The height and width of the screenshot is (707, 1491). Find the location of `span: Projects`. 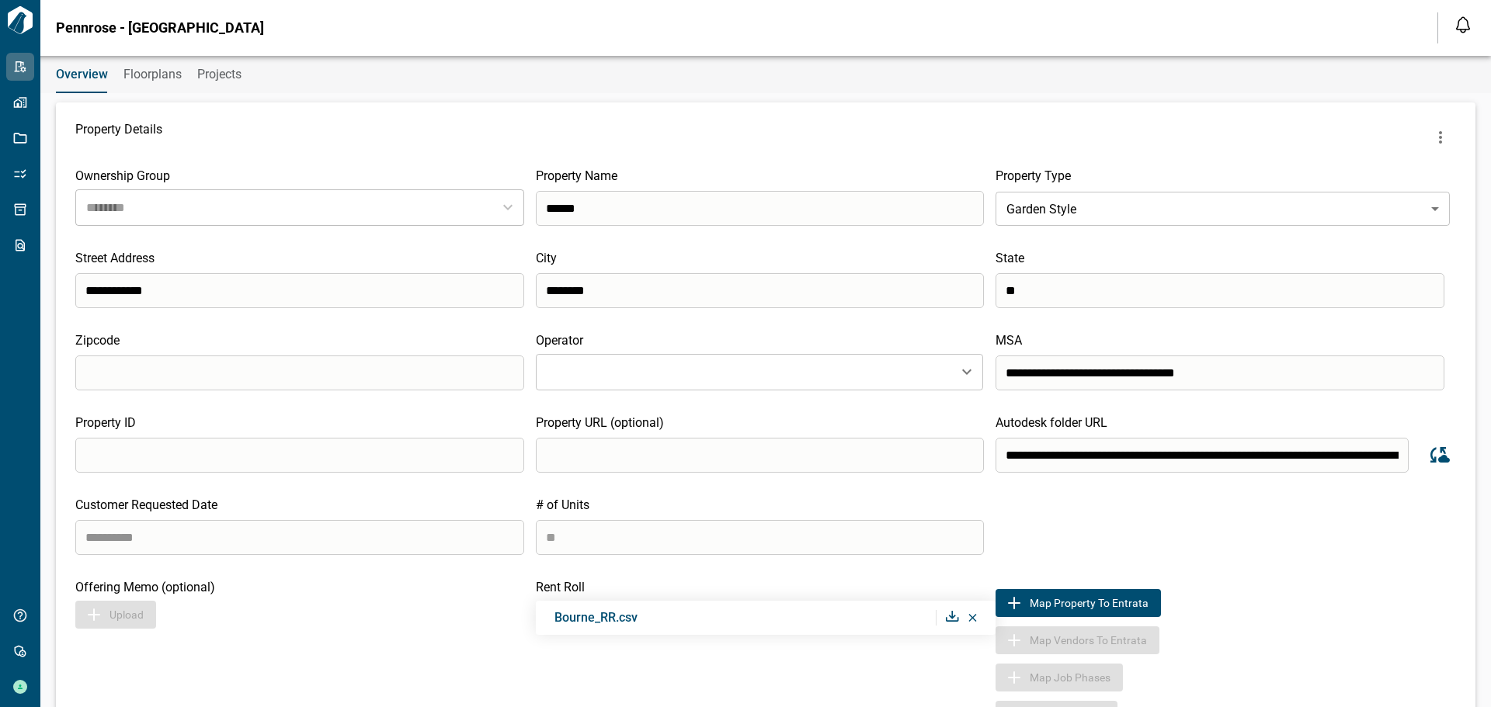

span: Projects is located at coordinates (219, 75).